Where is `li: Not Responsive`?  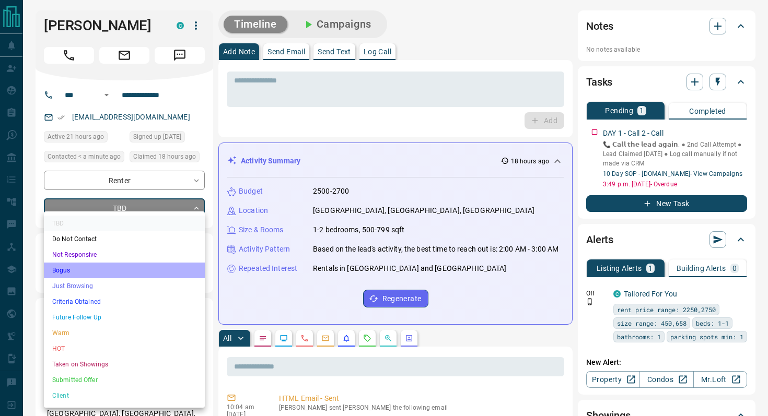
li: Not Responsive is located at coordinates (124, 255).